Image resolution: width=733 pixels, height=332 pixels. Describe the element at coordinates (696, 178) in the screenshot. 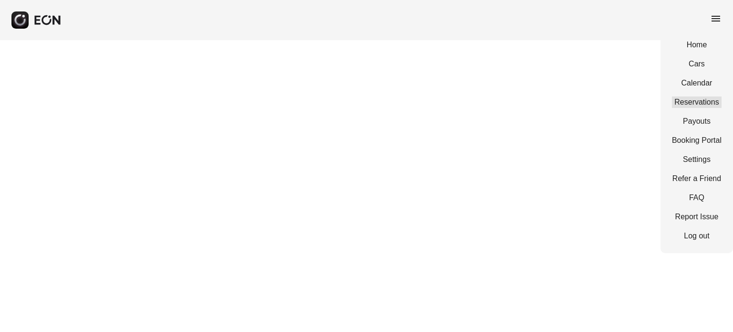

I see `a: Refer a Friend` at that location.